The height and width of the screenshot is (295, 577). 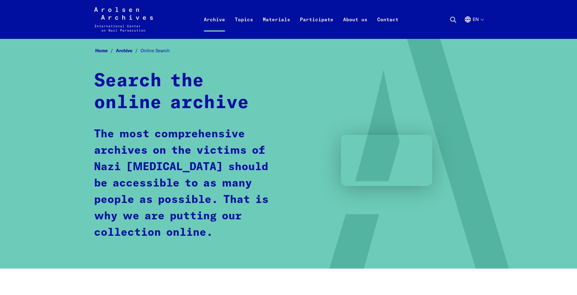 I want to click on a: Topics, so click(x=244, y=27).